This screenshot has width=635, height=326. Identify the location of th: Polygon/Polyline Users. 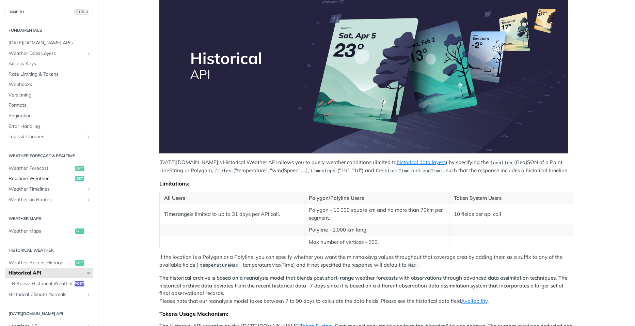
(377, 198).